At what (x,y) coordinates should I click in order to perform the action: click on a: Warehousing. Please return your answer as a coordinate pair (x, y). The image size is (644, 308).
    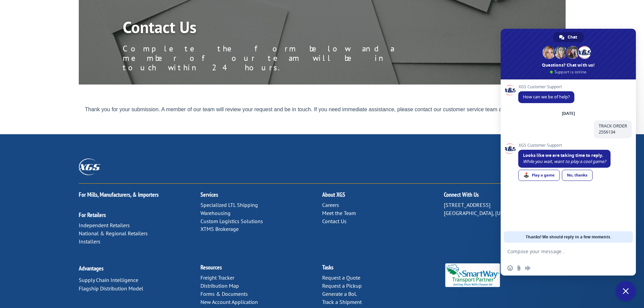
    Looking at the image, I should click on (215, 213).